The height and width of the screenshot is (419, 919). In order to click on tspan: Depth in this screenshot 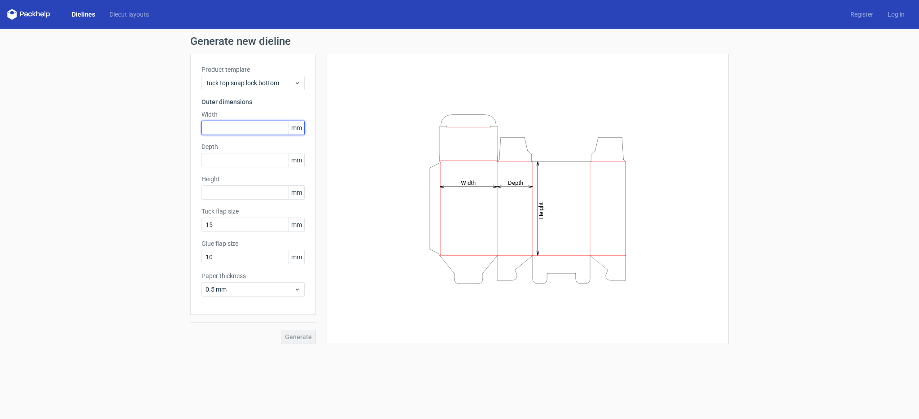, I will do `click(516, 182)`.